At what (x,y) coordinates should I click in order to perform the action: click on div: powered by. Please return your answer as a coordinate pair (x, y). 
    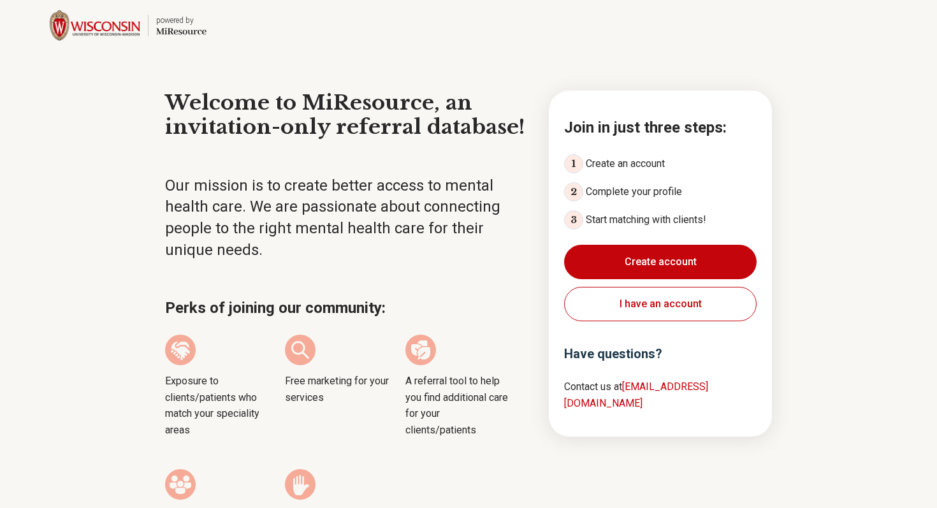
    Looking at the image, I should click on (181, 20).